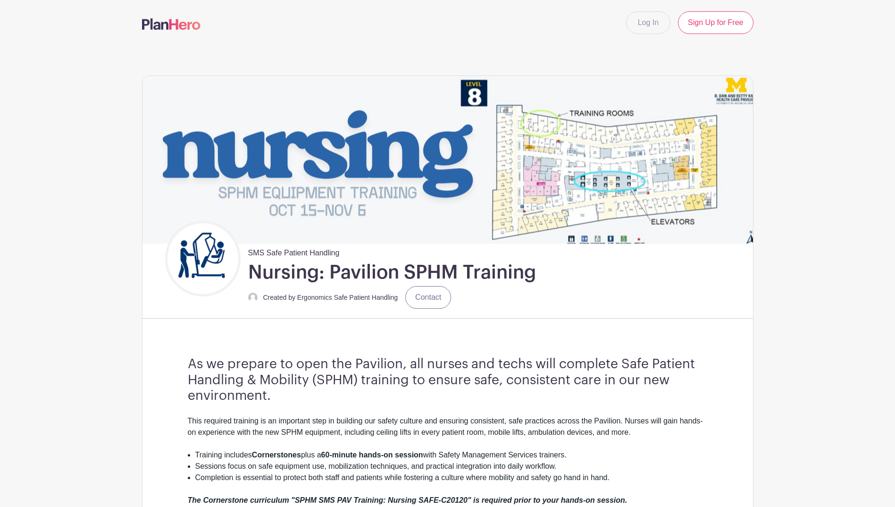 The image size is (895, 507). I want to click on div: This required training is an important step in building our safety culture and ensuring consisten..., so click(448, 432).